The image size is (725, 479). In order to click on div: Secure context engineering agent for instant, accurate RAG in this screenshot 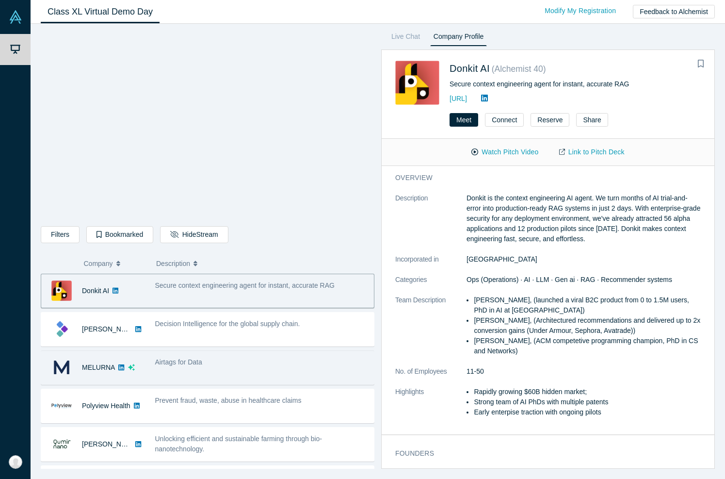, I will do `click(575, 84)`.